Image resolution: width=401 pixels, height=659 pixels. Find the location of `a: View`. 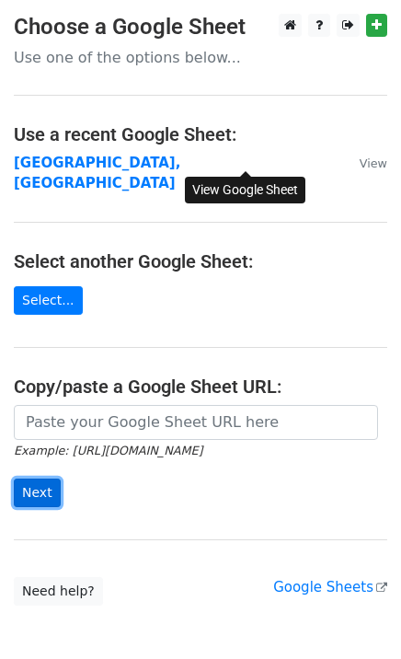

a: View is located at coordinates (364, 163).